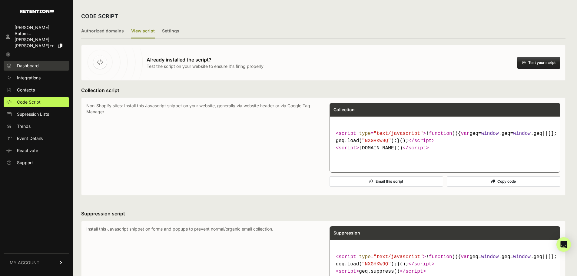 The width and height of the screenshot is (577, 276). Describe the element at coordinates (36, 114) in the screenshot. I see `a: Supression Lists` at that location.